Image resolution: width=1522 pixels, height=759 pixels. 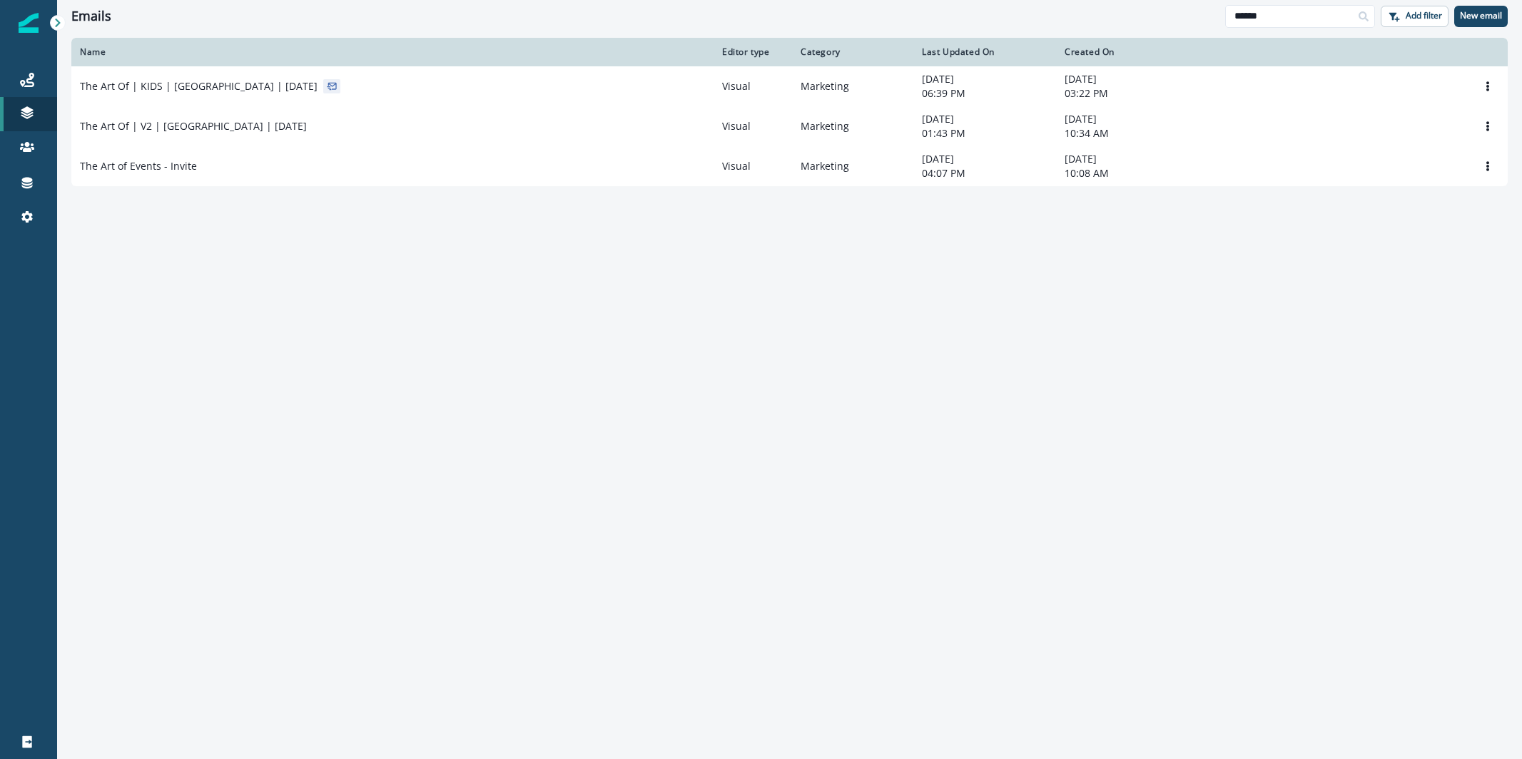 I want to click on p: New email, so click(x=1481, y=16).